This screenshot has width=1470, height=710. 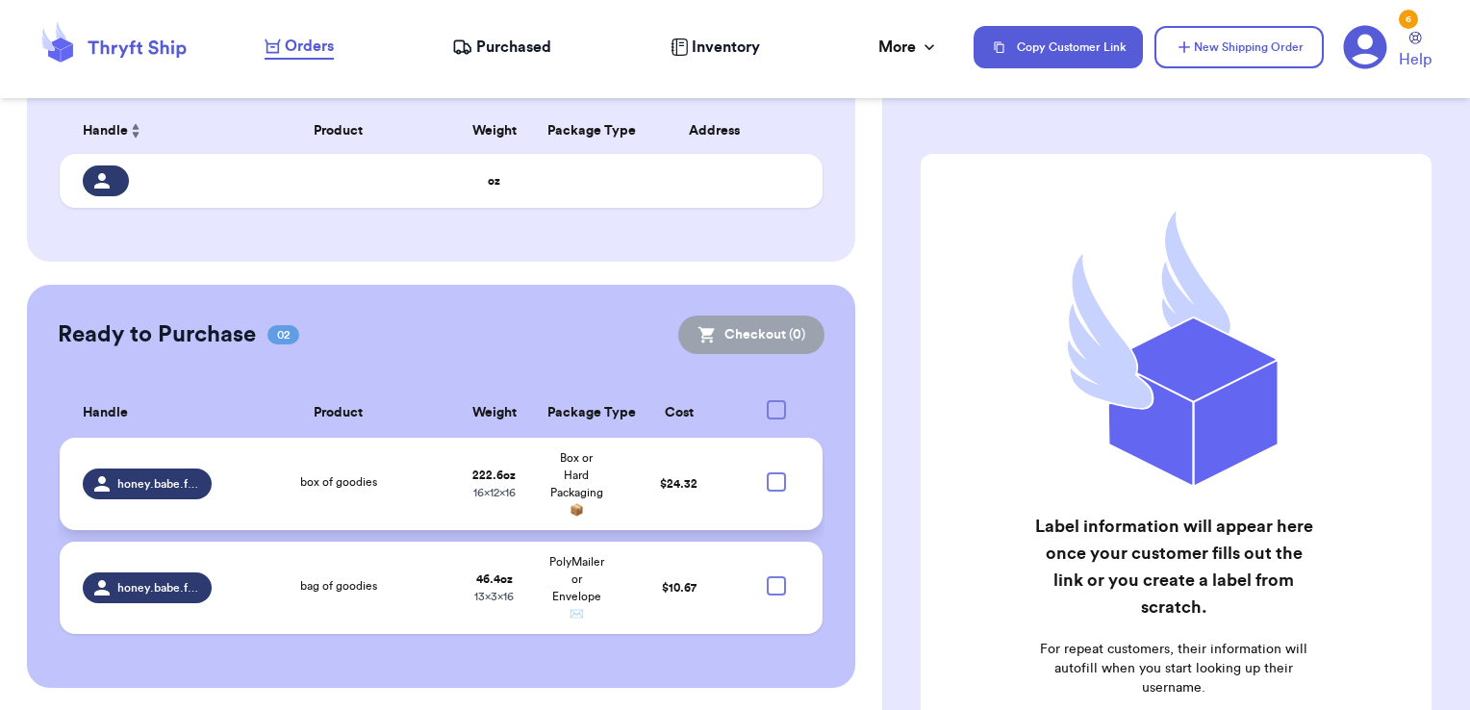 I want to click on a: Help, so click(x=1415, y=51).